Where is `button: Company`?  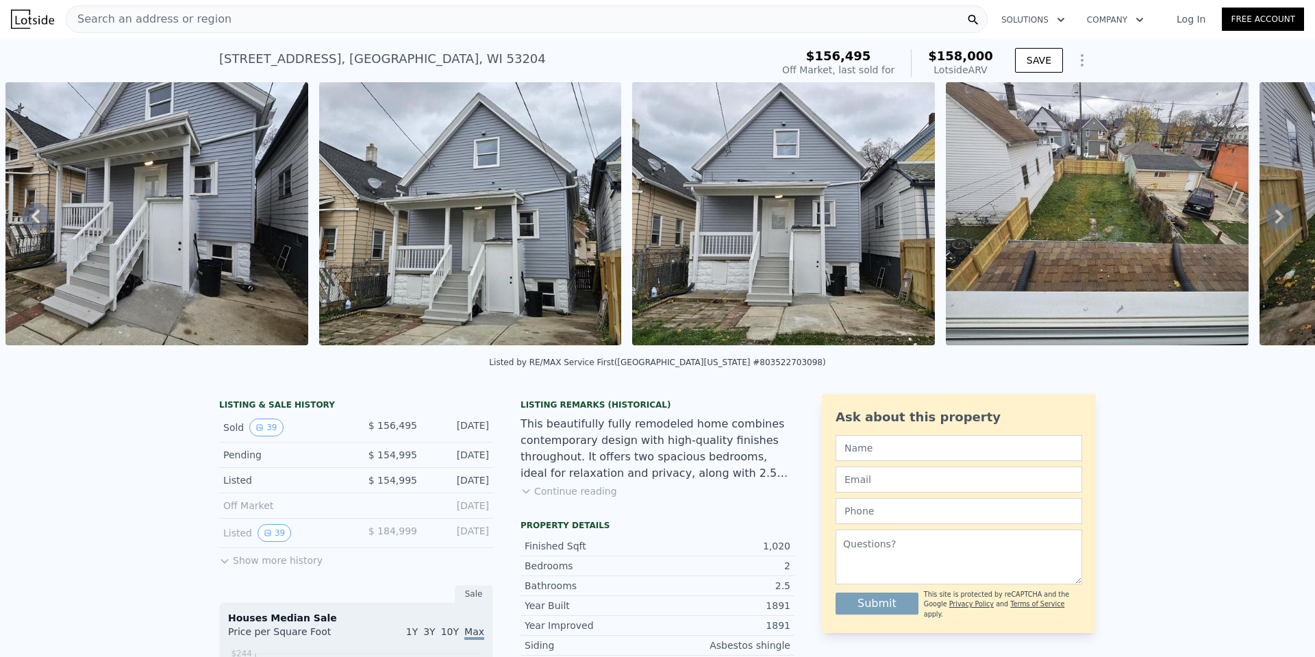
button: Company is located at coordinates (1115, 20).